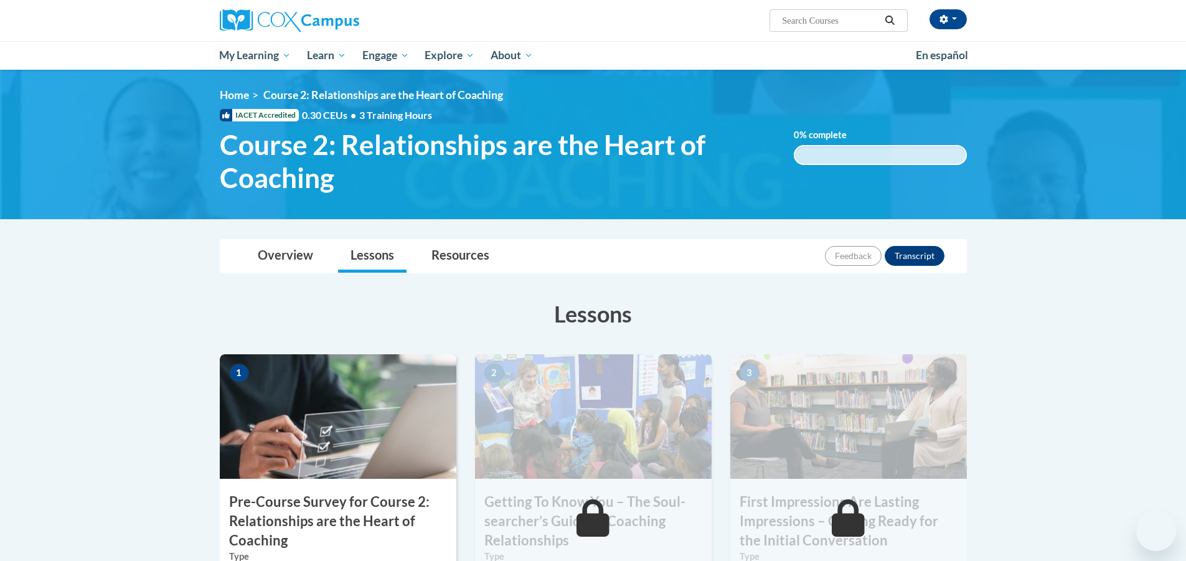 This screenshot has height=561, width=1186. Describe the element at coordinates (512, 55) in the screenshot. I see `span: About` at that location.